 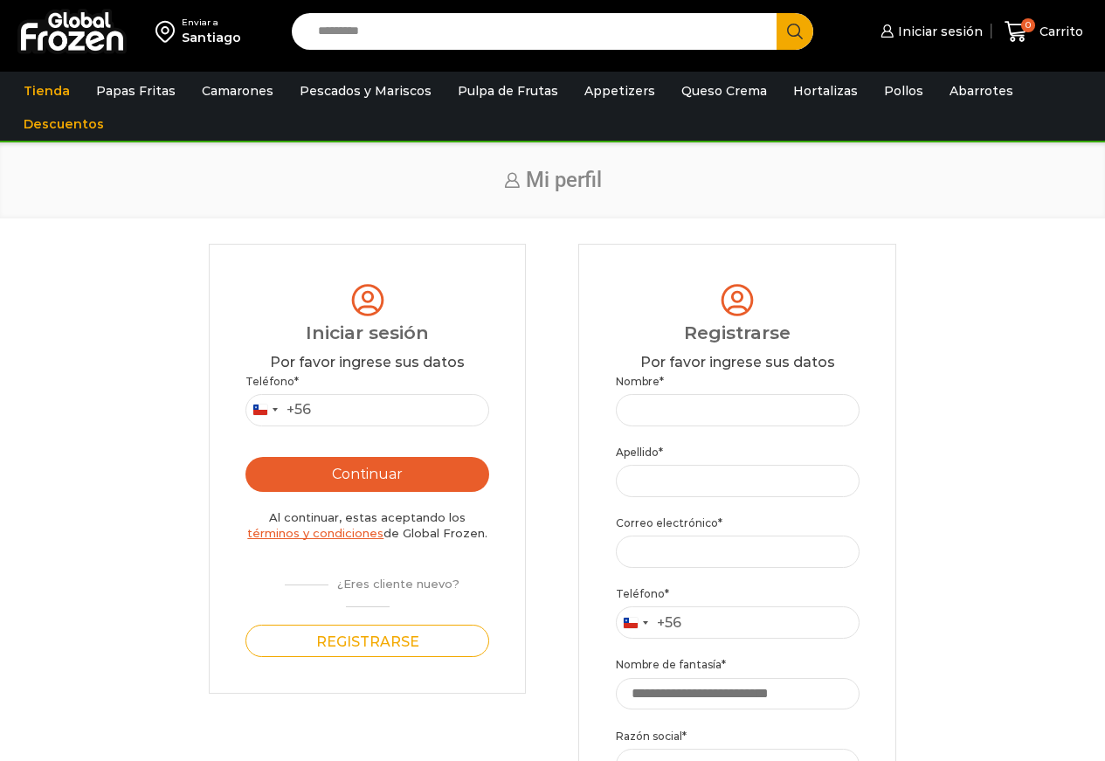 I want to click on label: Correo electrónico, so click(x=737, y=522).